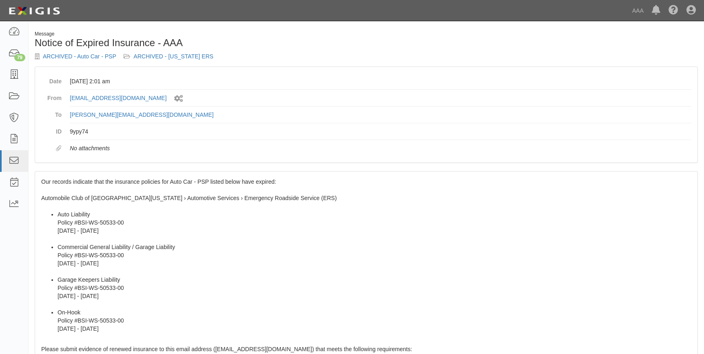 This screenshot has height=354, width=704. I want to click on div: 79, so click(20, 58).